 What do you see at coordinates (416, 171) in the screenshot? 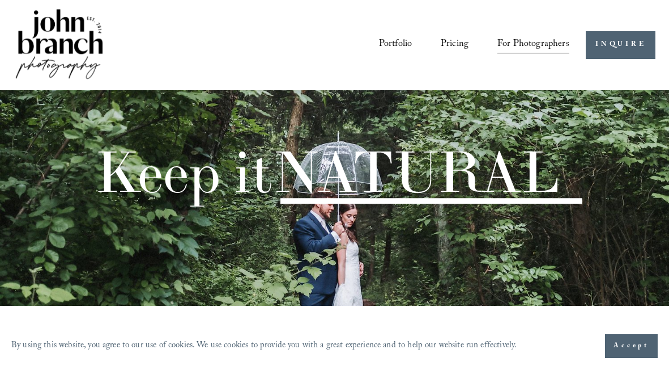
I see `span: NATURAL` at bounding box center [416, 171].